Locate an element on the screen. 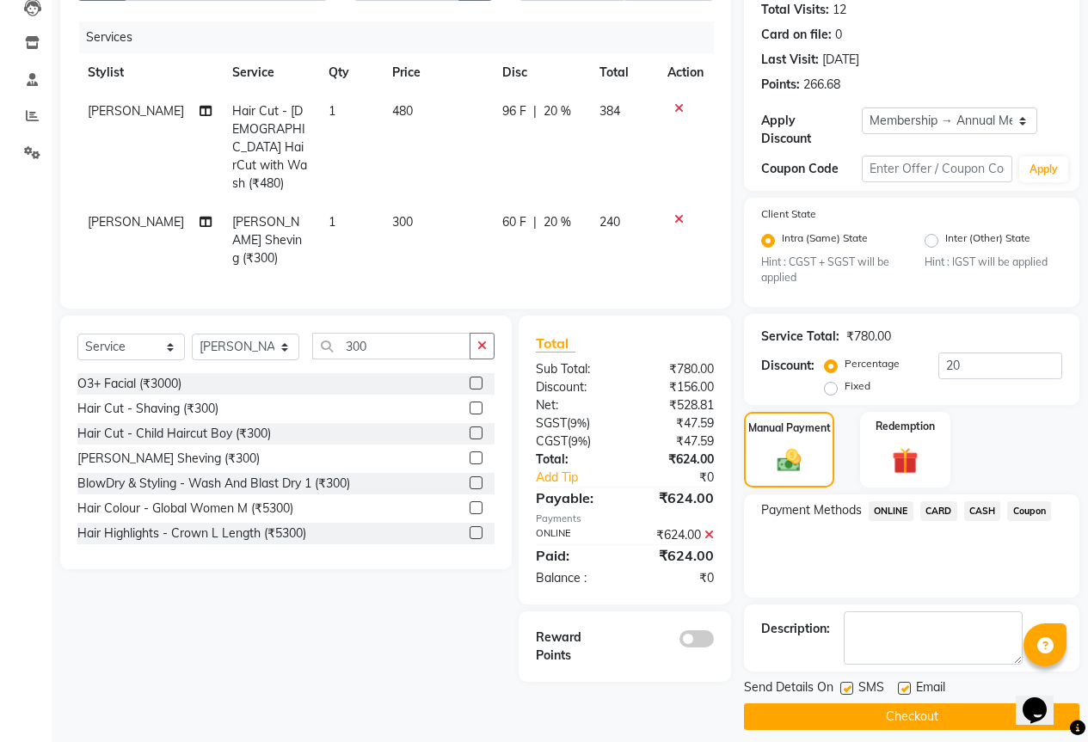  div: Apply Discount is located at coordinates (811, 130).